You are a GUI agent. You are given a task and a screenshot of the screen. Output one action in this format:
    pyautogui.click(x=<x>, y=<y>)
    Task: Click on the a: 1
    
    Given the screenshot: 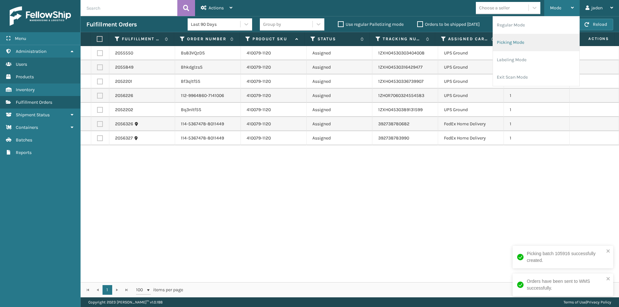 What is the action you would take?
    pyautogui.click(x=107, y=290)
    